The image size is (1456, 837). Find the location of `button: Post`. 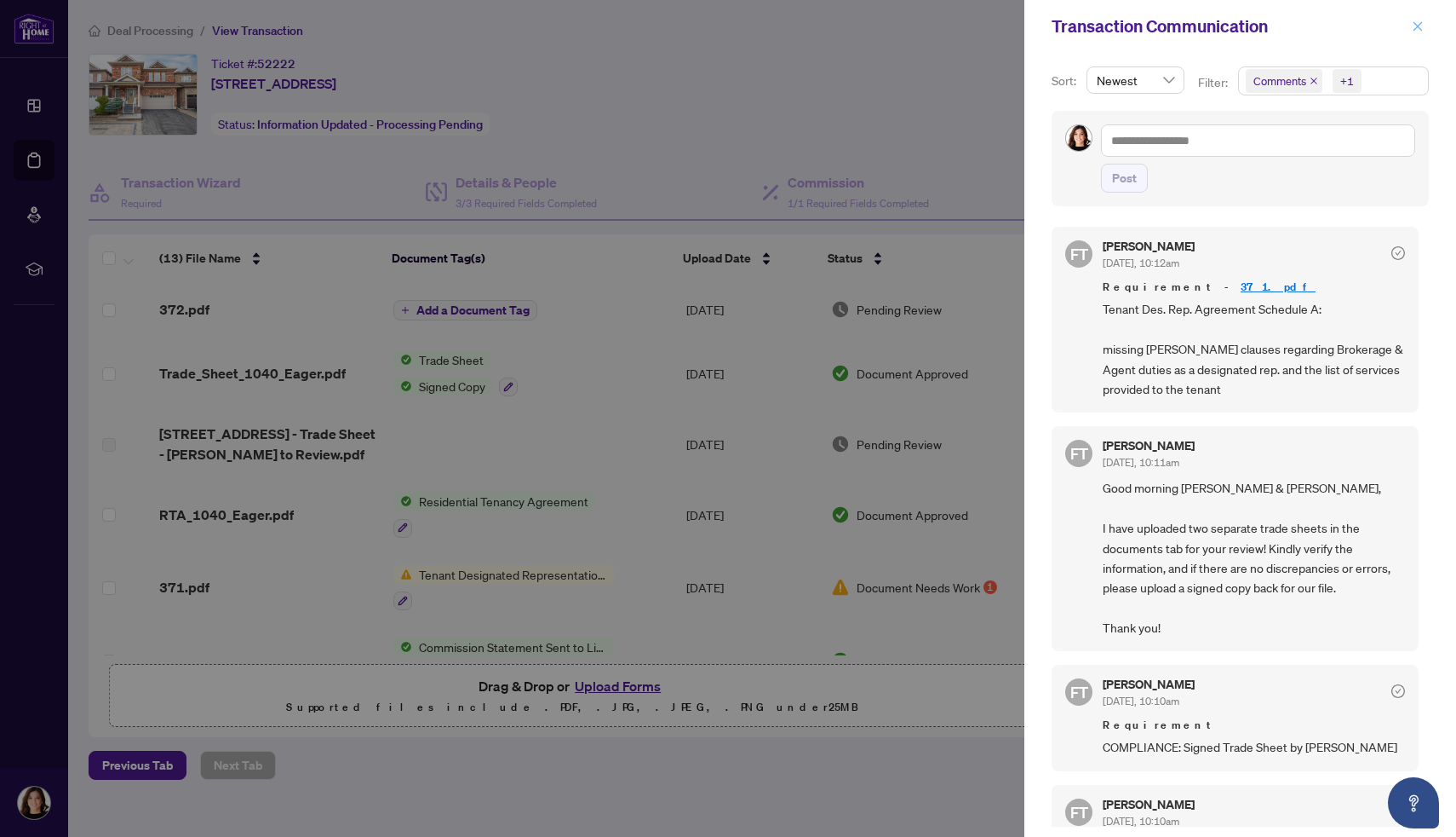

button: Post is located at coordinates (1124, 178).